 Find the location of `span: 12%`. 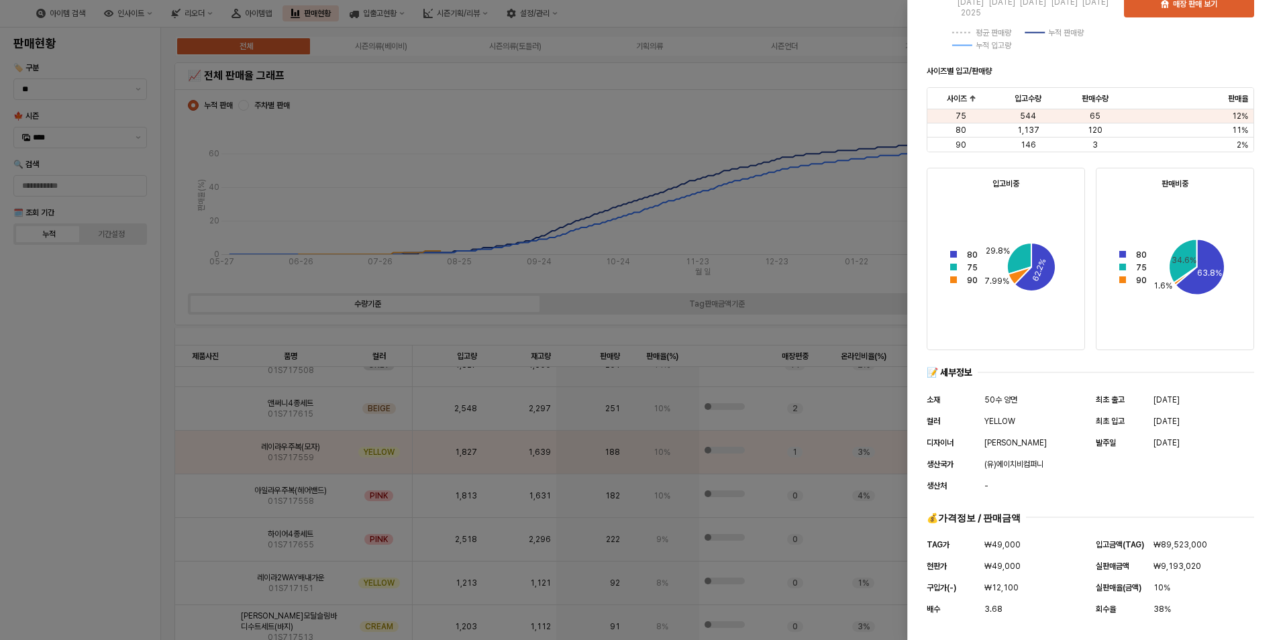

span: 12% is located at coordinates (1240, 116).